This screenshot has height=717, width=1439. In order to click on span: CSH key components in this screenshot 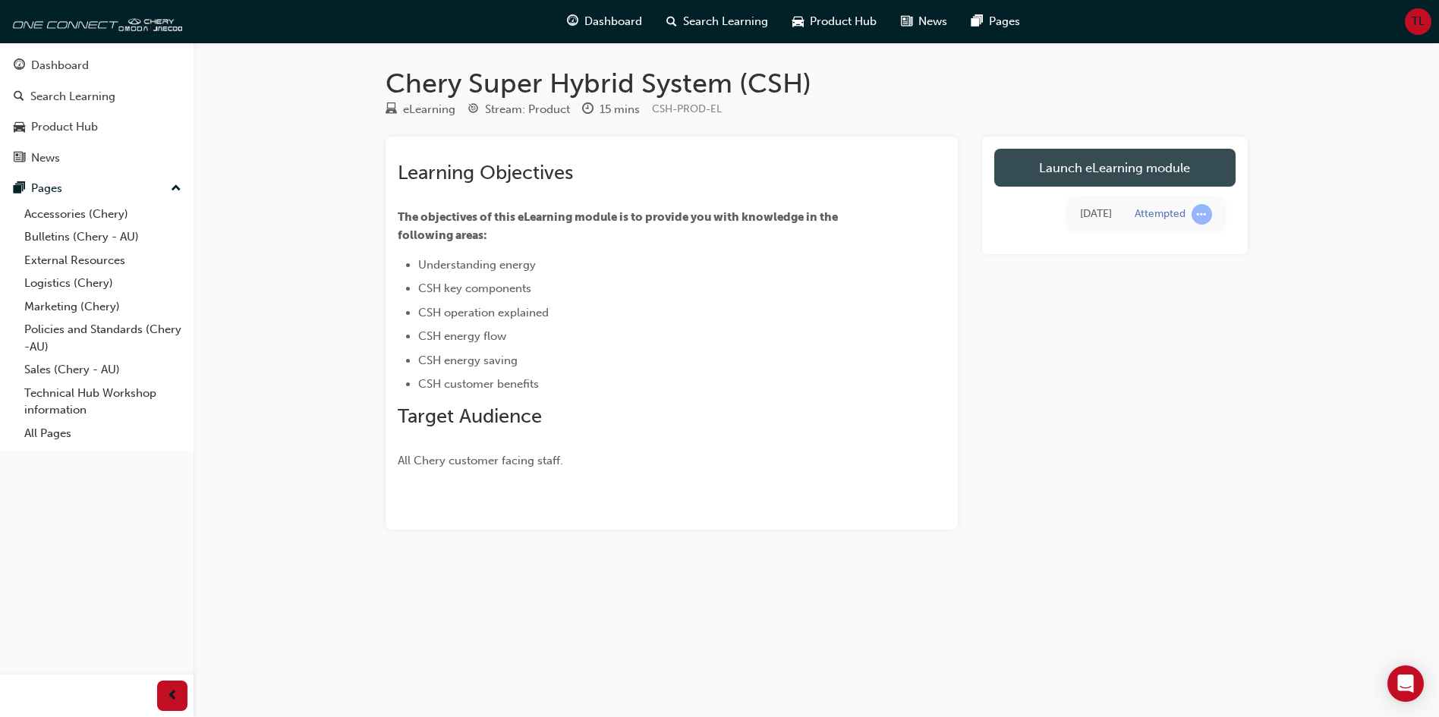, I will do `click(474, 288)`.